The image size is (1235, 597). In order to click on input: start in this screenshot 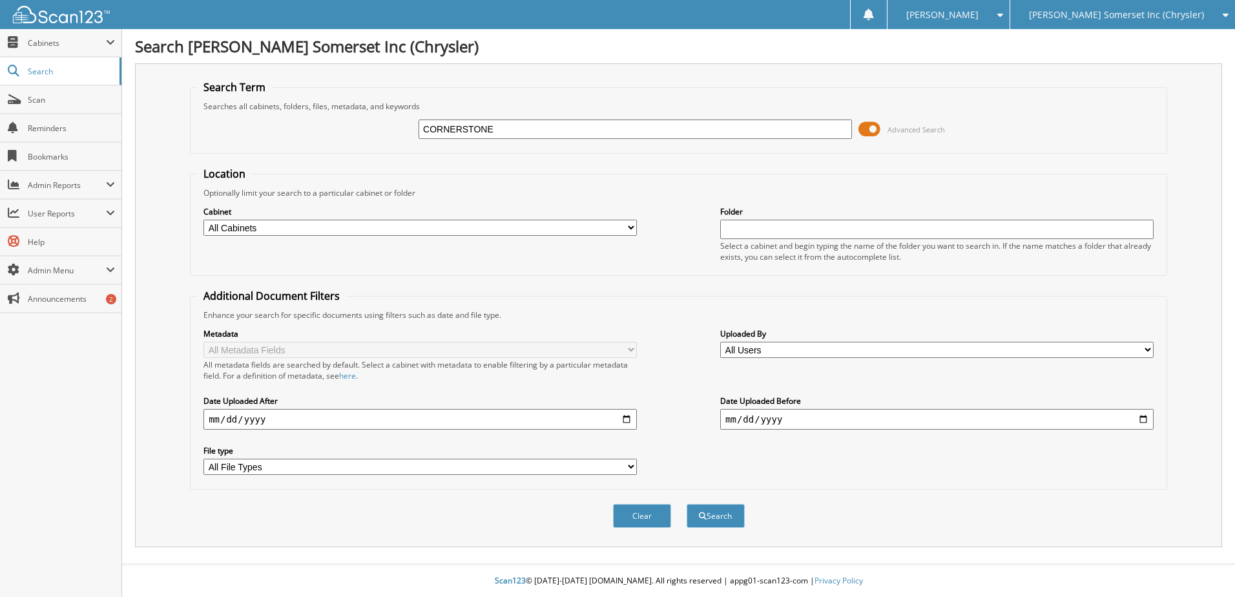, I will do `click(420, 419)`.